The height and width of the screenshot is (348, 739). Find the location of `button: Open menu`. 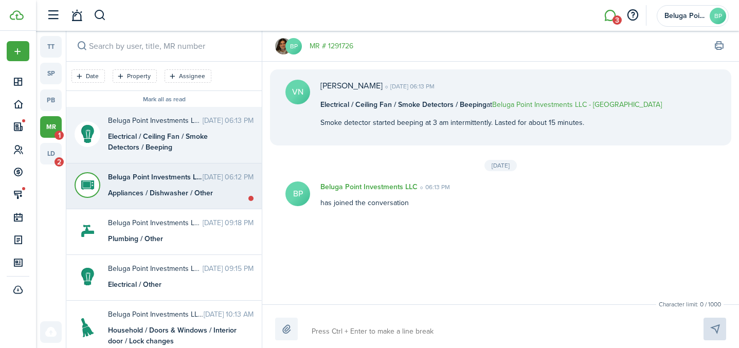

button: Open menu is located at coordinates (18, 51).